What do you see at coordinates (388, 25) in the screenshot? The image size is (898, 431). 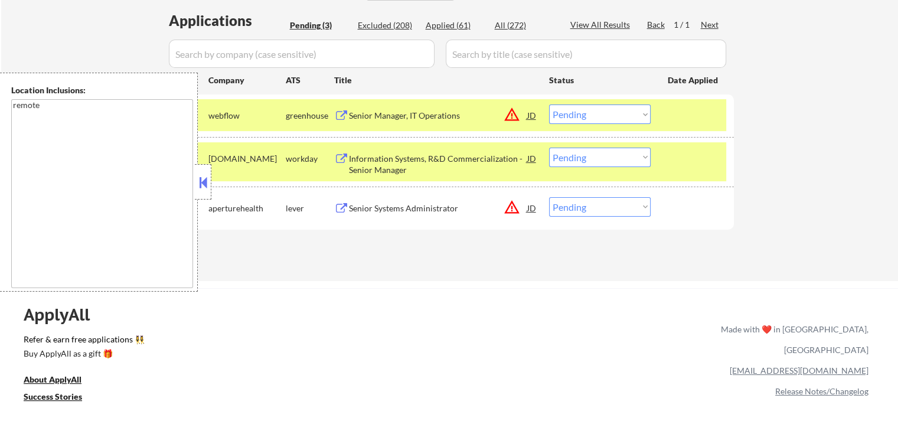 I see `div: Excluded (208)` at bounding box center [388, 25].